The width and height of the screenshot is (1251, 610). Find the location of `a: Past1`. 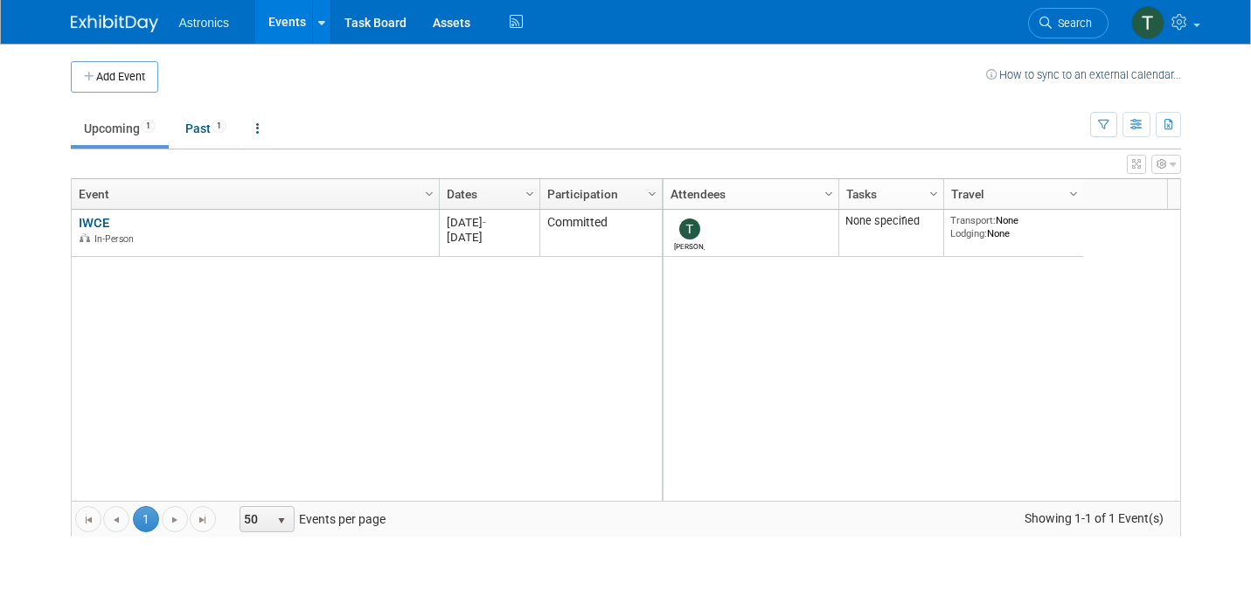

a: Past1 is located at coordinates (205, 128).